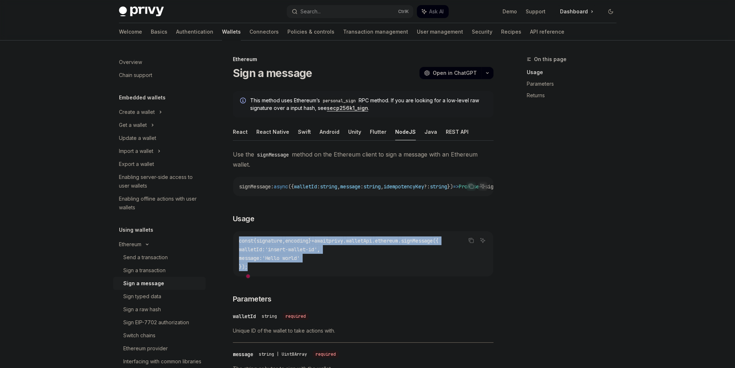 This screenshot has width=735, height=368. Describe the element at coordinates (436, 12) in the screenshot. I see `span: Ask AI` at that location.